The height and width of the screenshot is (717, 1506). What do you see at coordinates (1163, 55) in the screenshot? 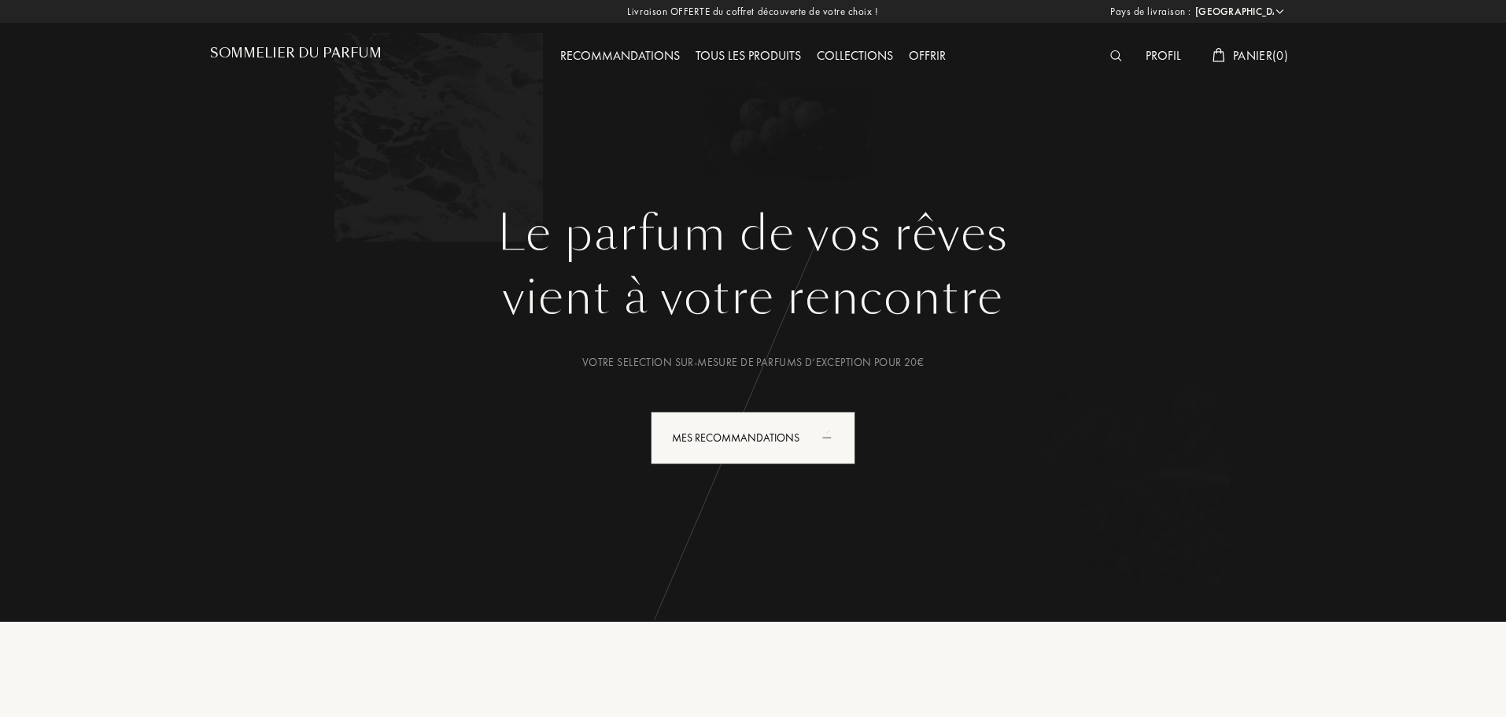
I see `a: Profil` at bounding box center [1163, 55].